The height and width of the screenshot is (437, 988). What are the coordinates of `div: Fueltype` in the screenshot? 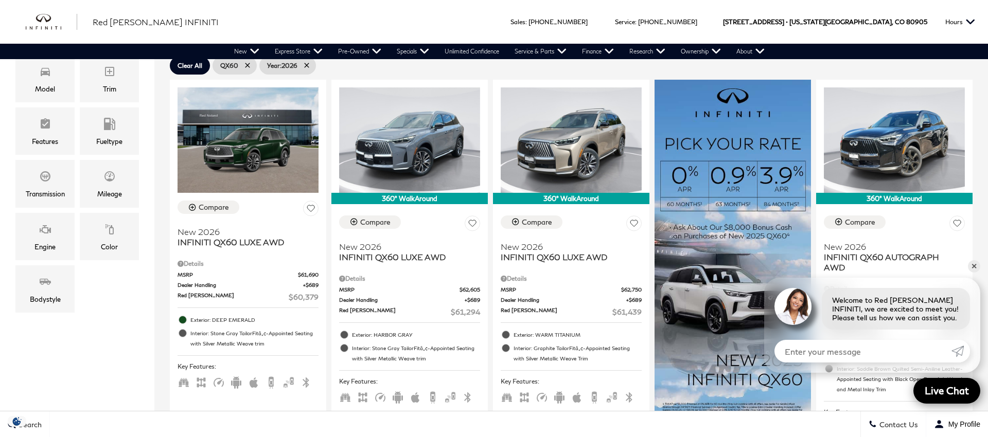 It's located at (109, 141).